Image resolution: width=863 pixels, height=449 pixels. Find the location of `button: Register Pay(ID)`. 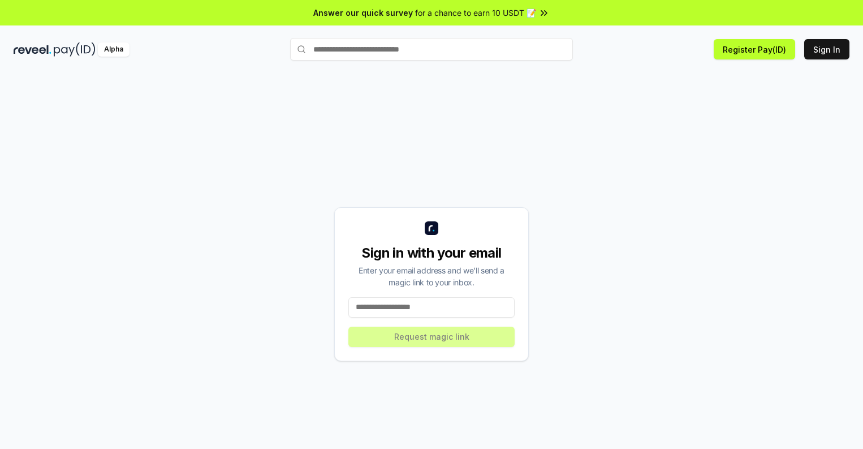

button: Register Pay(ID) is located at coordinates (754, 49).